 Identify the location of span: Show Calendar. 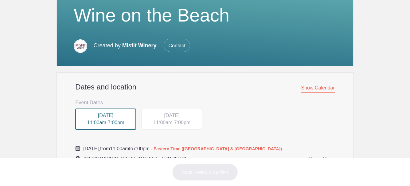
(318, 89).